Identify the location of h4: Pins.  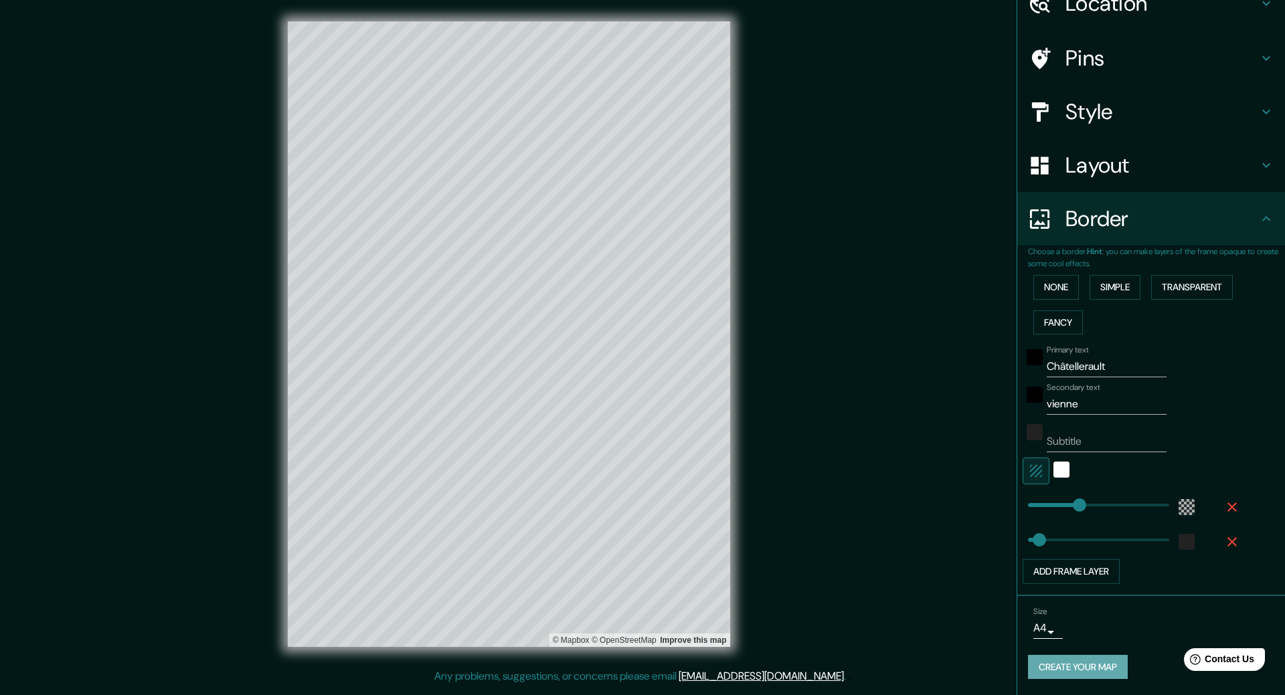
(1162, 58).